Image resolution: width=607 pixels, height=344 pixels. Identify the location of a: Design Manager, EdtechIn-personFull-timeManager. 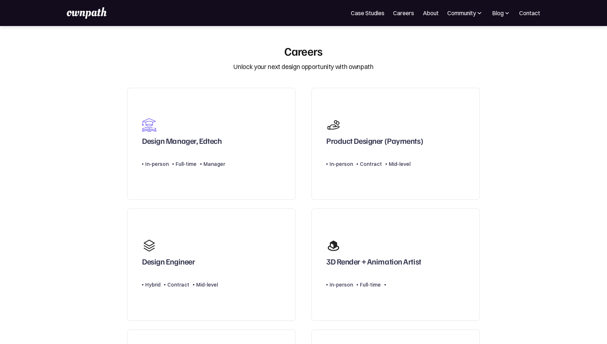
(211, 144).